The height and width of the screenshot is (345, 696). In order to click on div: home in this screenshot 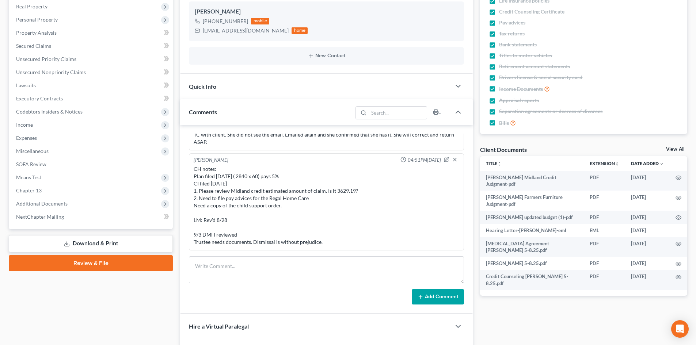, I will do `click(300, 31)`.